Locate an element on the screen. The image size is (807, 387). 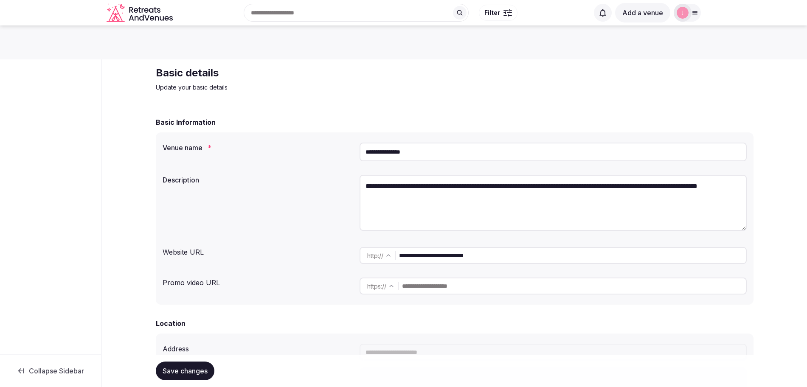
div: Address is located at coordinates (258, 347).